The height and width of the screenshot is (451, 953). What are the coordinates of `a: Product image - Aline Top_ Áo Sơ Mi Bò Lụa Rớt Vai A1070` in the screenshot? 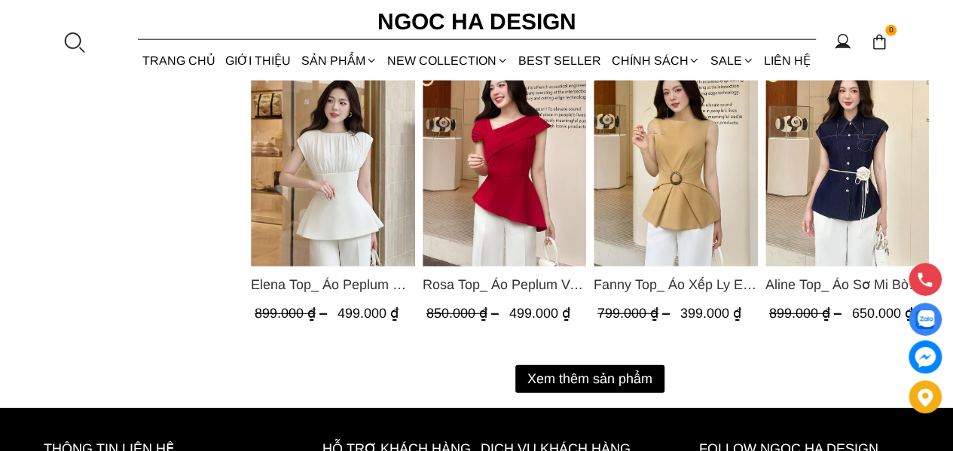 It's located at (847, 157).